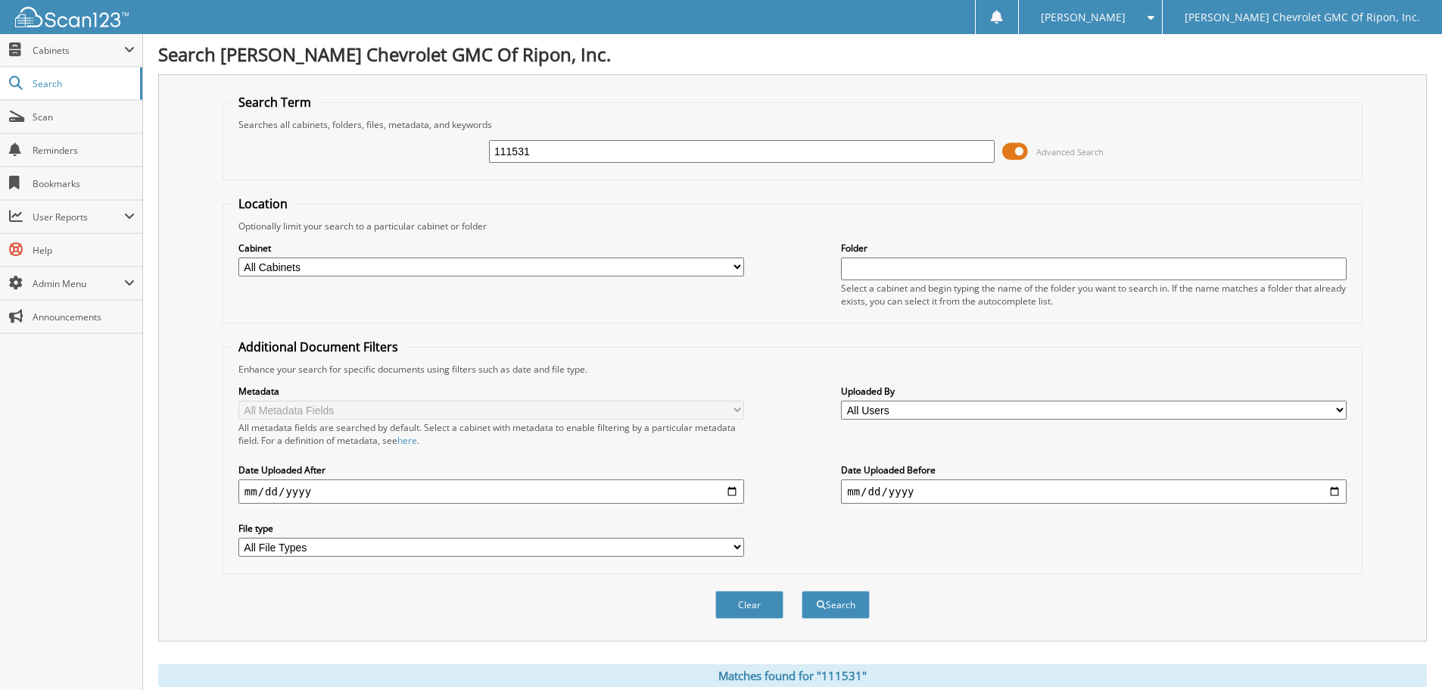 The width and height of the screenshot is (1442, 690). Describe the element at coordinates (78, 283) in the screenshot. I see `span: Admin Menu` at that location.